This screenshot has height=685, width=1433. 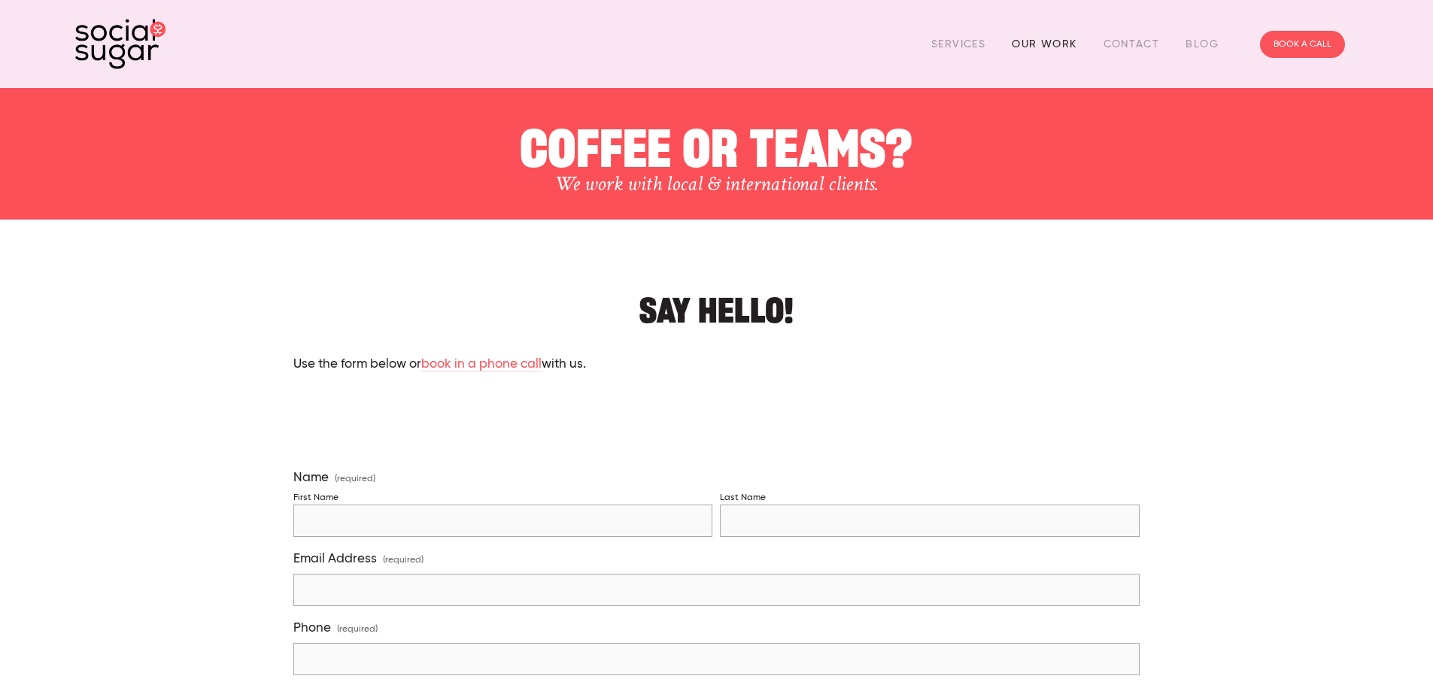 I want to click on span: Name, so click(x=311, y=478).